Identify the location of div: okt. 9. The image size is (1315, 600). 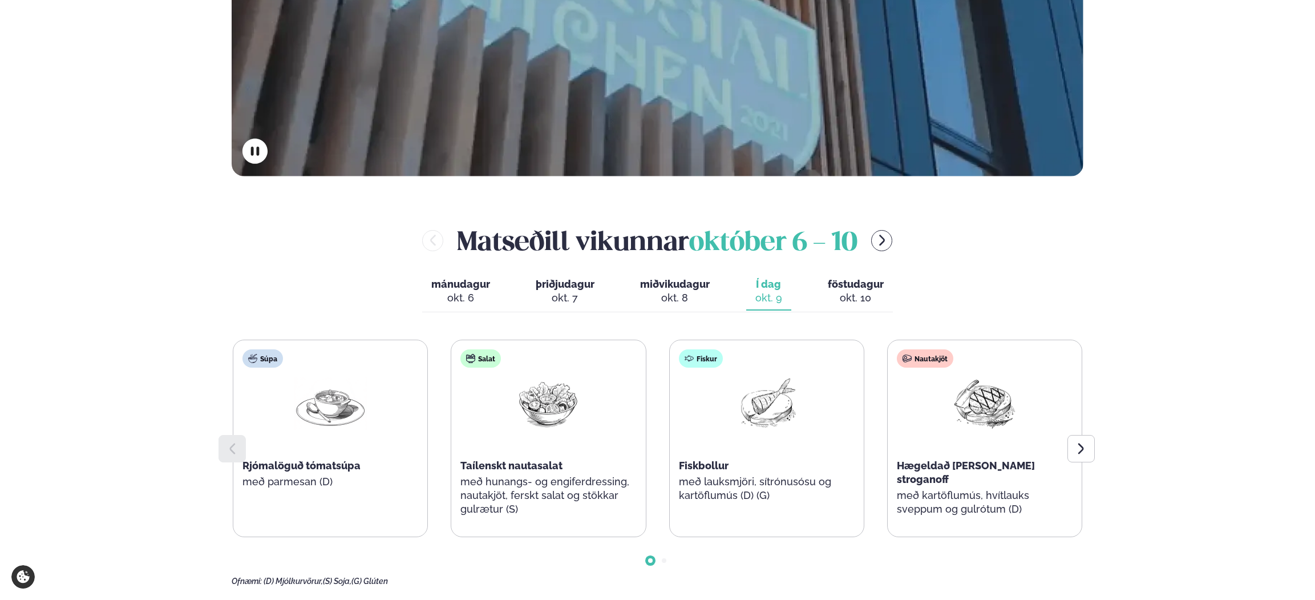
(769, 298).